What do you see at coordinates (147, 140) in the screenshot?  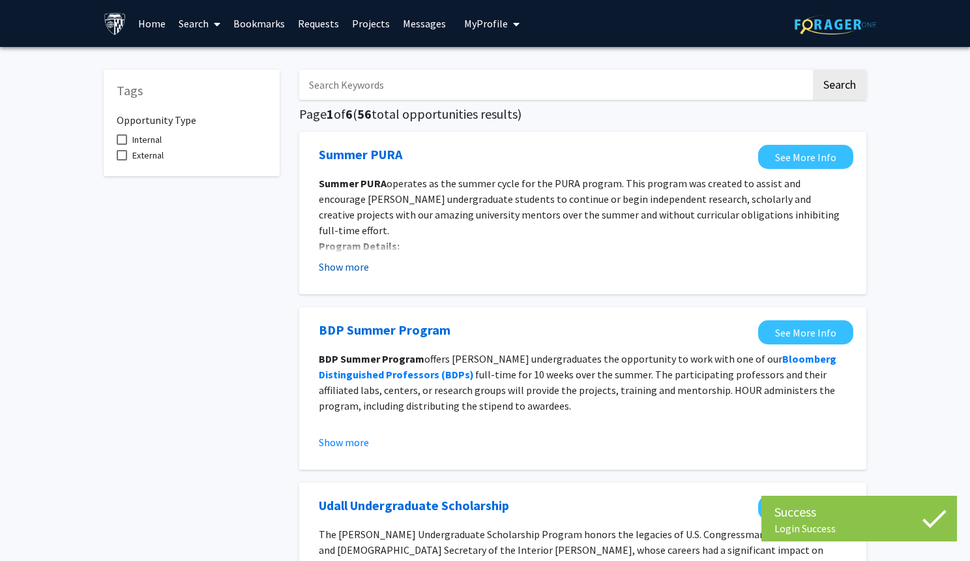 I see `span: Internal` at bounding box center [147, 140].